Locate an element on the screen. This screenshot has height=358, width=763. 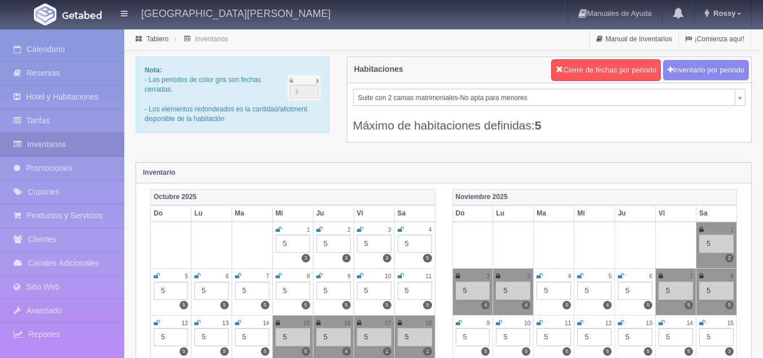
small: 12 is located at coordinates (609, 323).